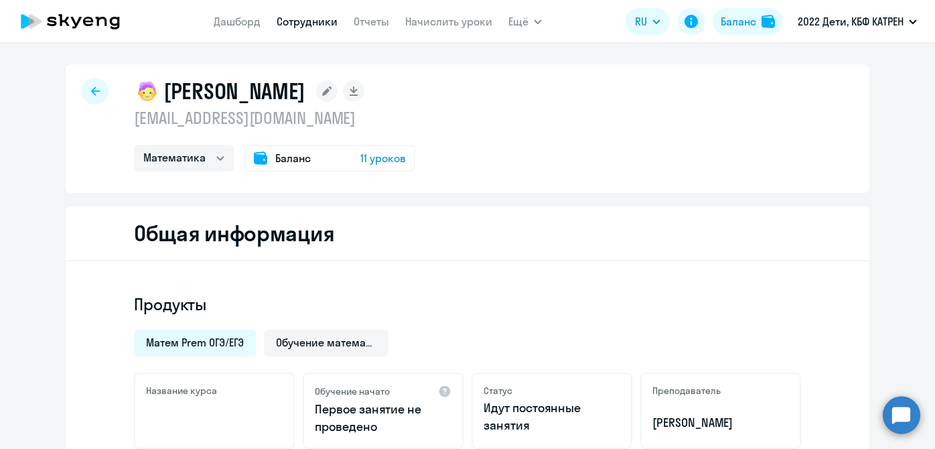 This screenshot has width=935, height=449. Describe the element at coordinates (525, 21) in the screenshot. I see `button: Ещё` at that location.